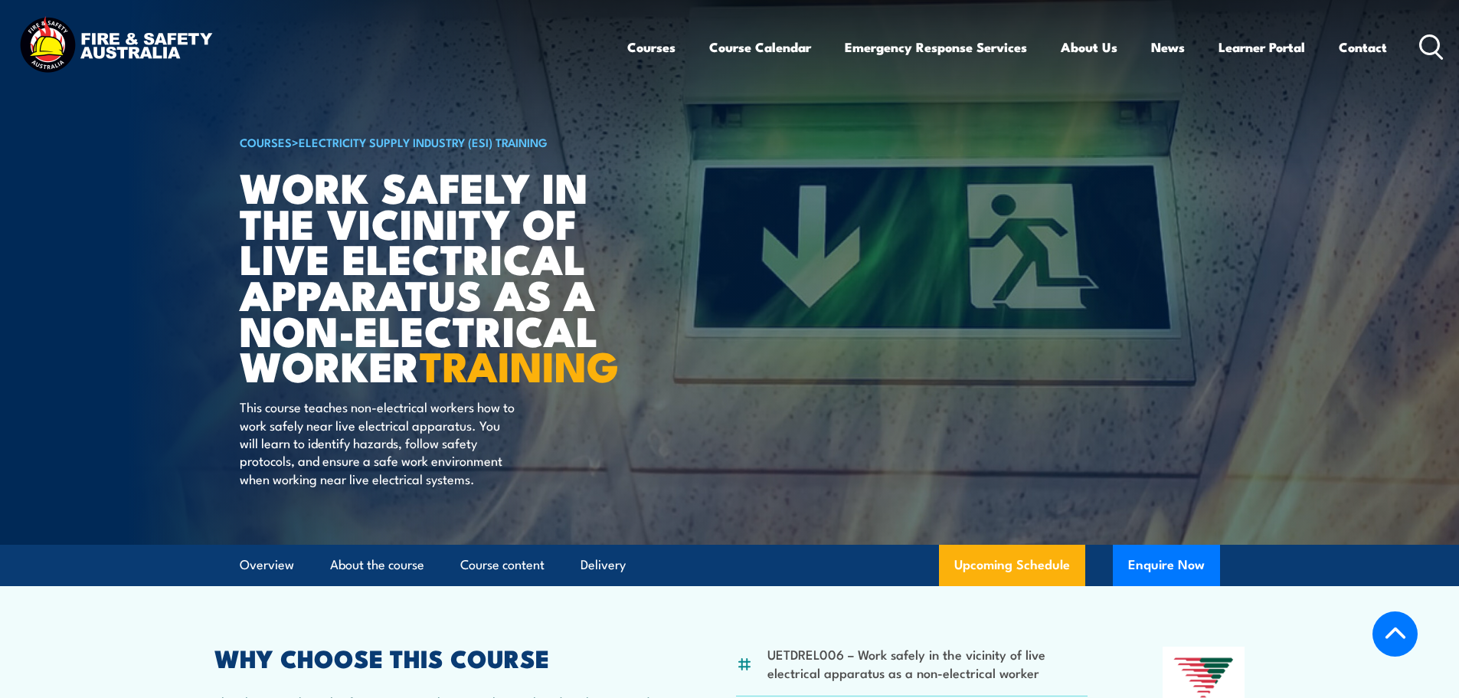 The width and height of the screenshot is (1459, 698). I want to click on a: Courses, so click(651, 47).